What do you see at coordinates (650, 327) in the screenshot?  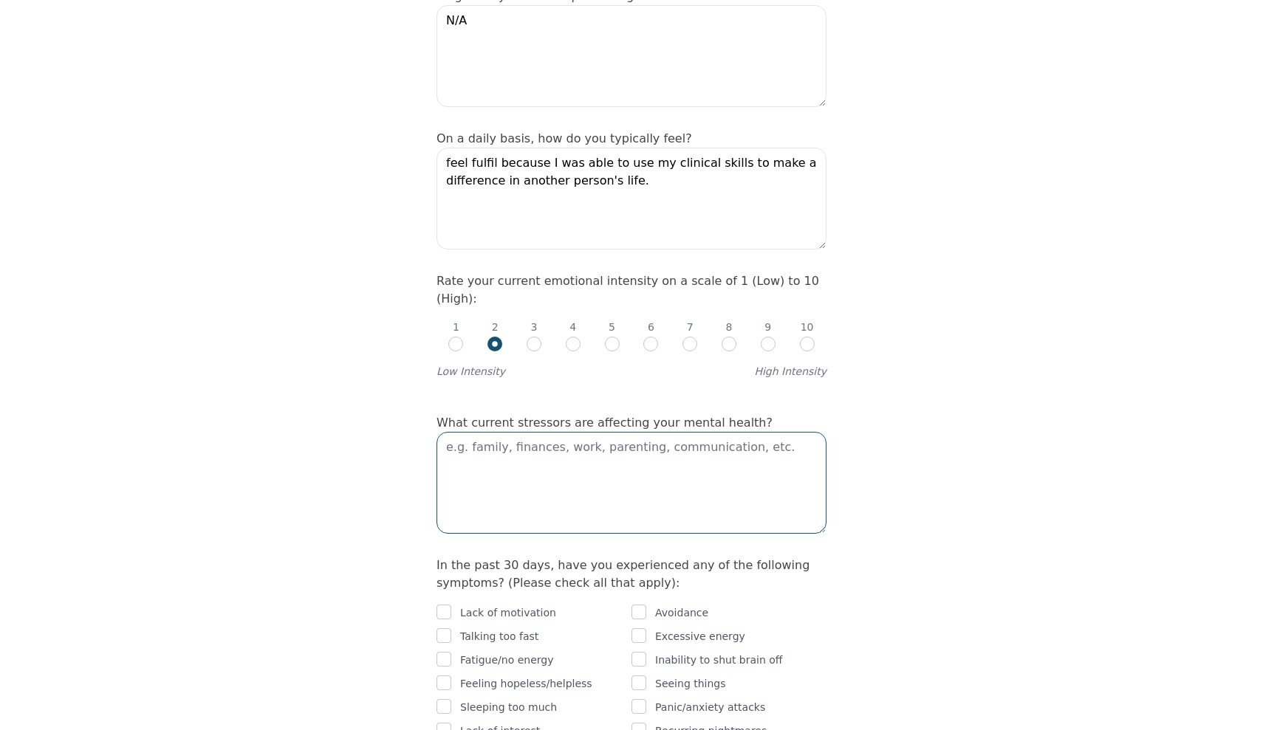 I see `p: 6` at bounding box center [650, 327].